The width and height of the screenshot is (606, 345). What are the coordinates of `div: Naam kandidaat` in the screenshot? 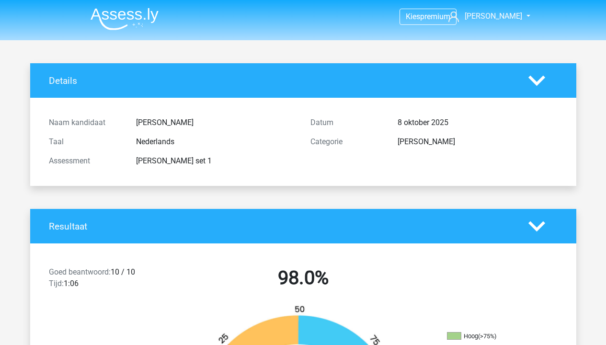 It's located at (85, 123).